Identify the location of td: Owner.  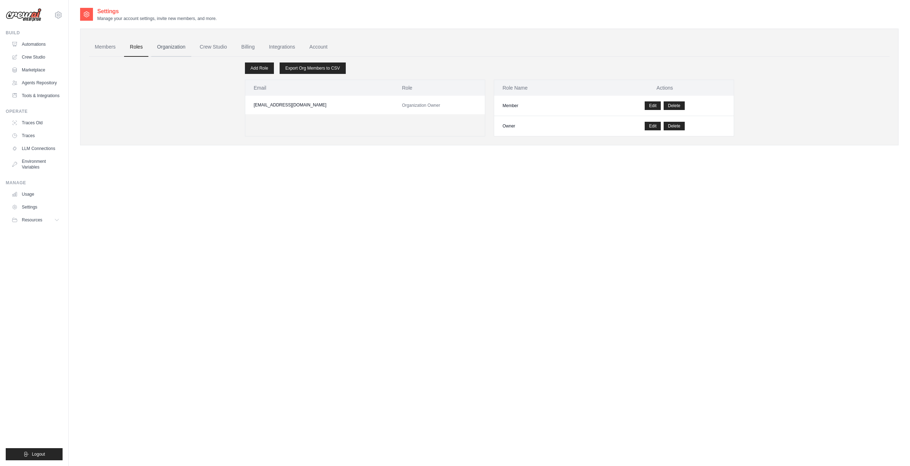
(545, 126).